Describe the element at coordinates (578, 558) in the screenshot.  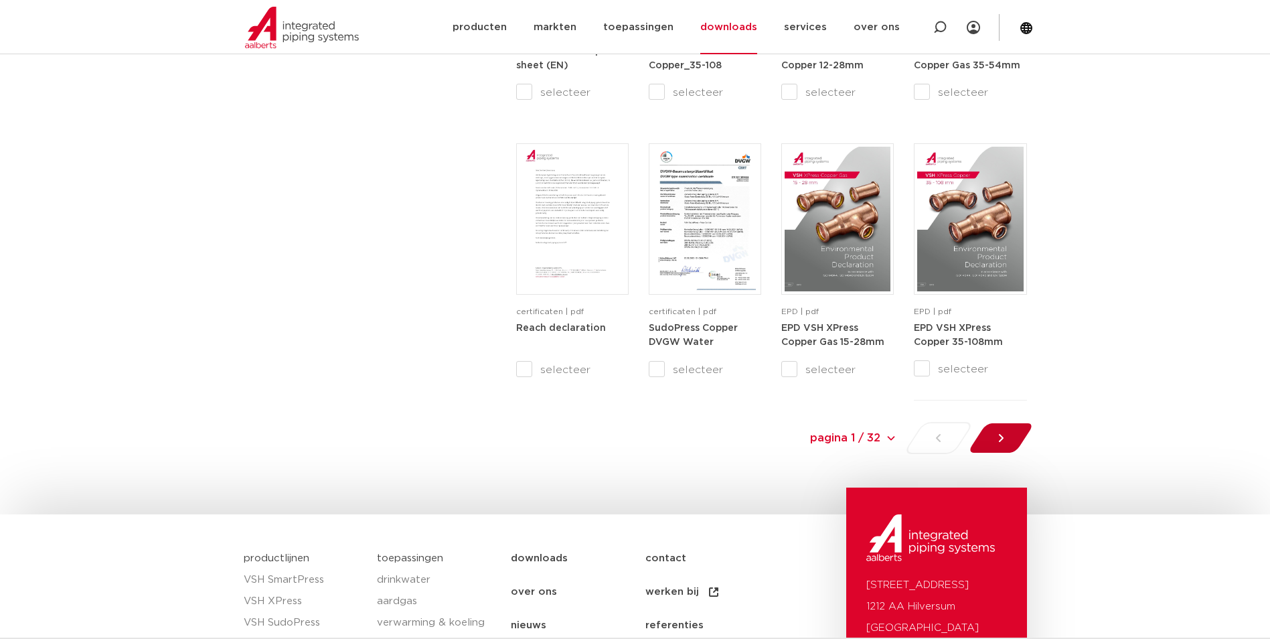
I see `a: downloads` at that location.